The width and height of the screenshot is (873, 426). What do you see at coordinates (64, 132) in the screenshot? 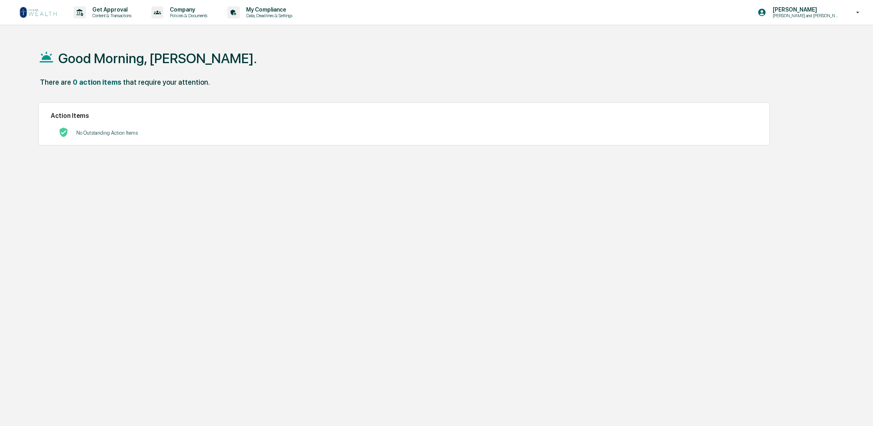
I see `img: No Actions logo` at bounding box center [64, 132].